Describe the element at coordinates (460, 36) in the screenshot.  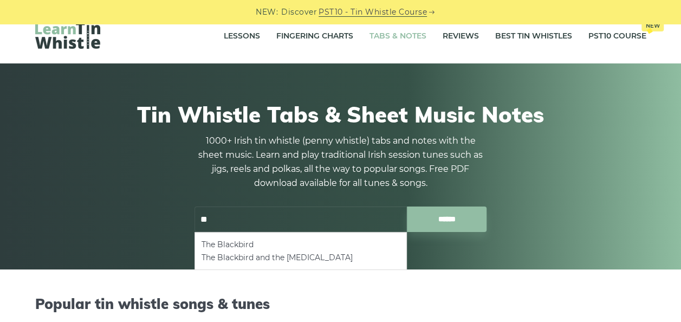
I see `a: Reviews` at that location.